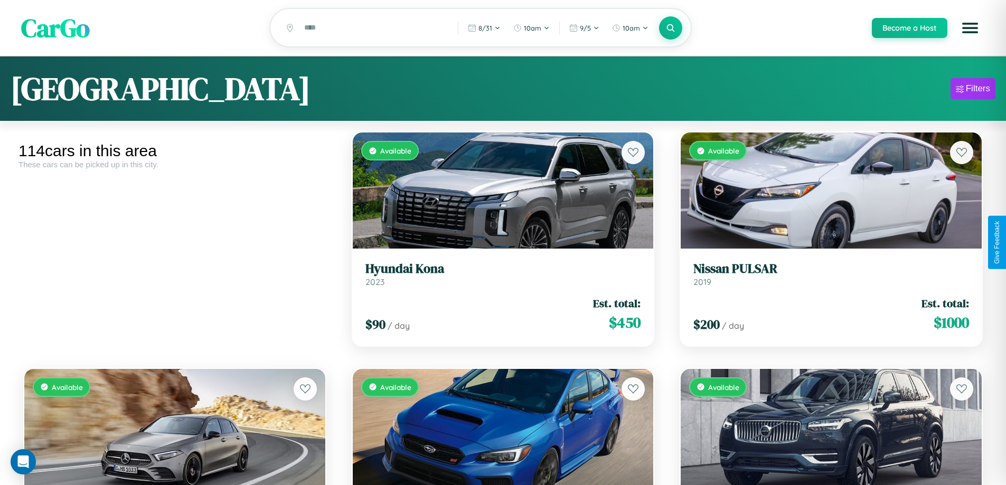 The width and height of the screenshot is (1006, 485). I want to click on span: 9 / 5, so click(585, 28).